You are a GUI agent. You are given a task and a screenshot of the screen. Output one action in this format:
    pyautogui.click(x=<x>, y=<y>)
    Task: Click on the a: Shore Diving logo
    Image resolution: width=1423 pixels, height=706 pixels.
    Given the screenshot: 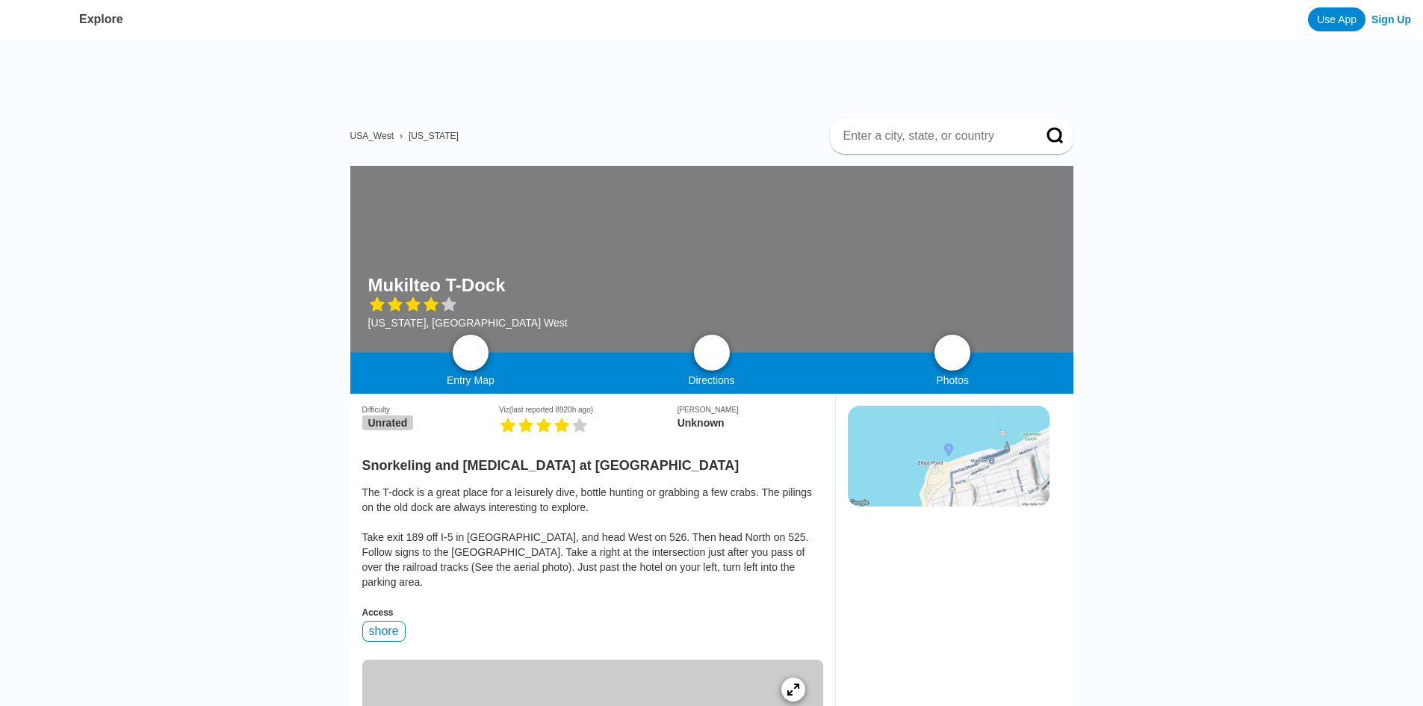 What is the action you would take?
    pyautogui.click(x=41, y=19)
    